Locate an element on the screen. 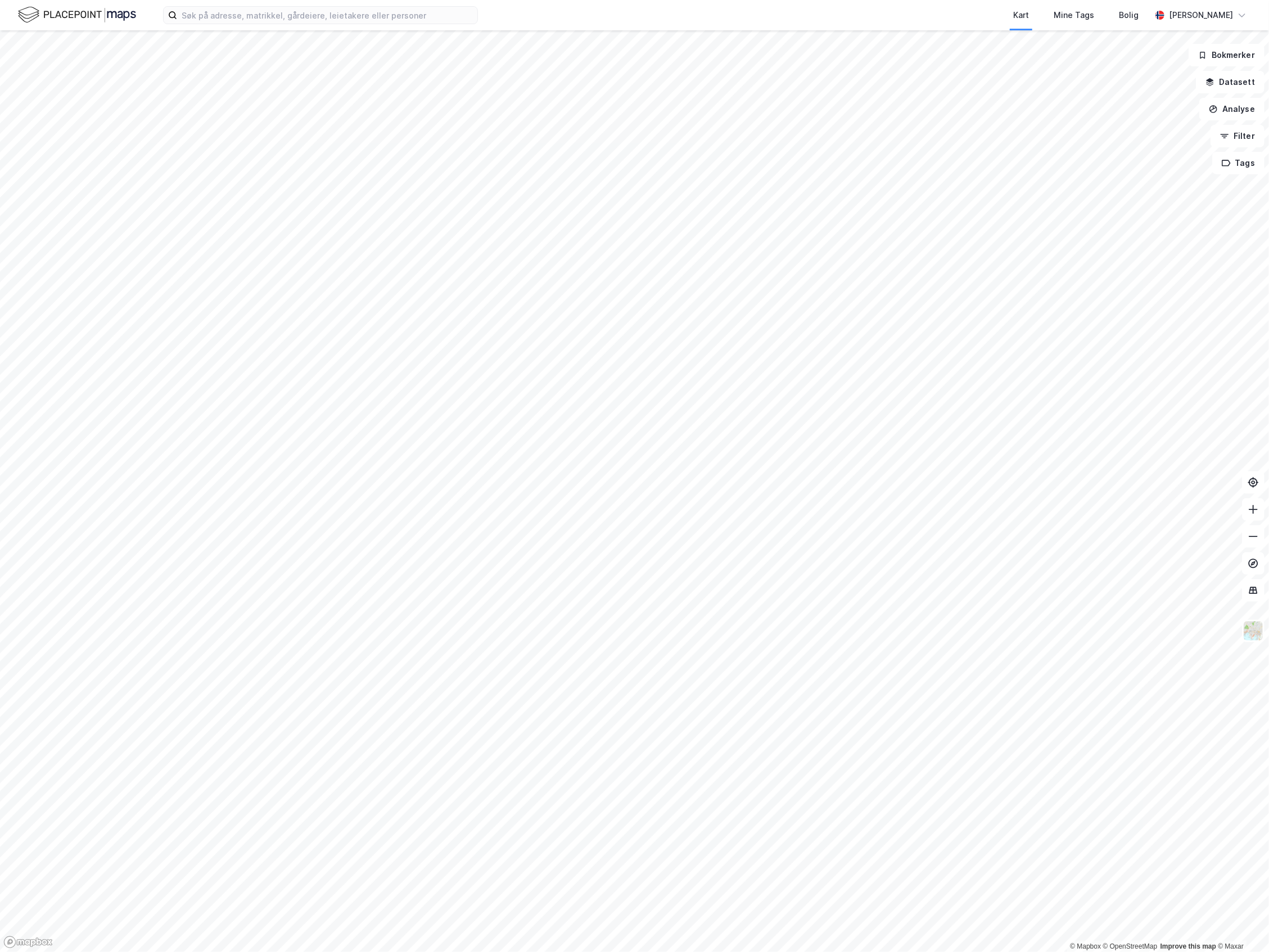 The width and height of the screenshot is (1269, 952). a: Improve this map is located at coordinates (1188, 946).